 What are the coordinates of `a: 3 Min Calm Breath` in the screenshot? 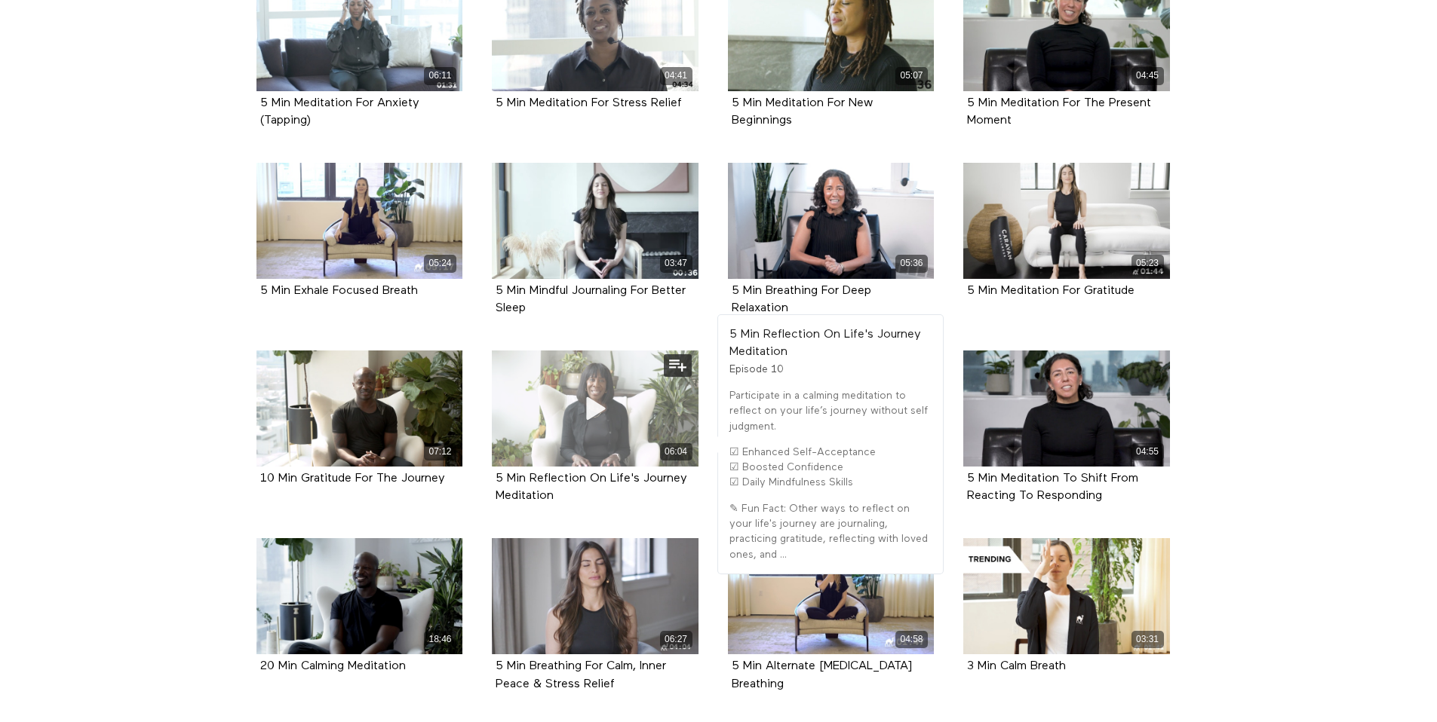 It's located at (1016, 666).